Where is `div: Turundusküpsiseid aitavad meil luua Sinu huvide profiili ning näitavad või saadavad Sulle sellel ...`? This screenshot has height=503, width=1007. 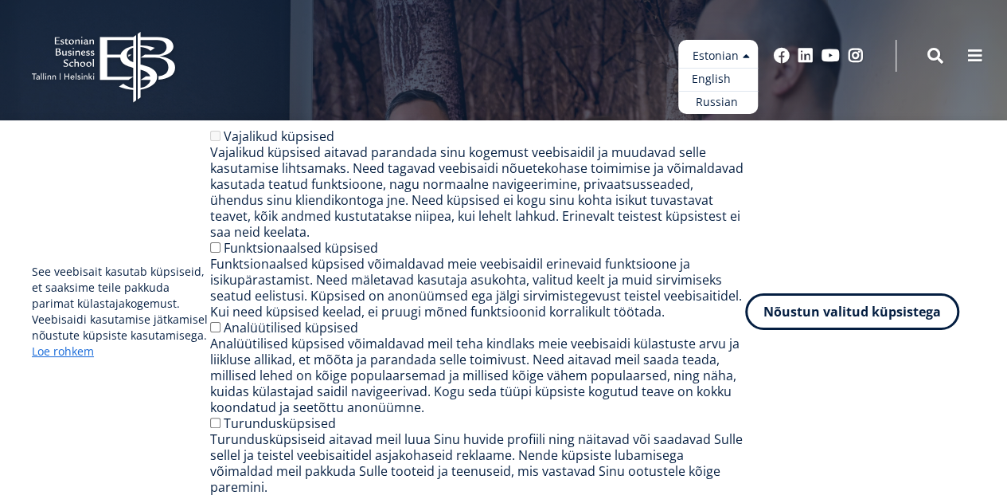
div: Turundusküpsiseid aitavad meil luua Sinu huvide profiili ning näitavad või saadavad Sulle sellel ... is located at coordinates (478, 463).